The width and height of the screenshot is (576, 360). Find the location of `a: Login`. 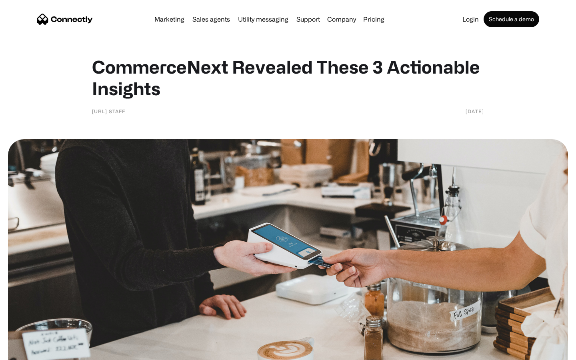

a: Login is located at coordinates (471, 19).